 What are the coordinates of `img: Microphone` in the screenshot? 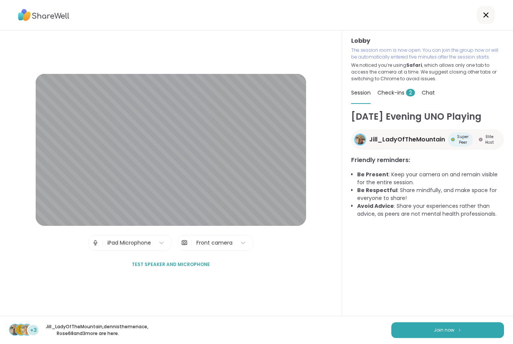 It's located at (95, 243).